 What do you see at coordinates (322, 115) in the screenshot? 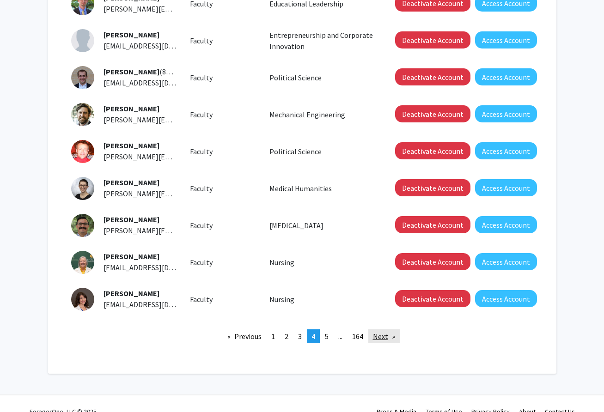
I see `p: Mechanical Engineering` at bounding box center [322, 115].